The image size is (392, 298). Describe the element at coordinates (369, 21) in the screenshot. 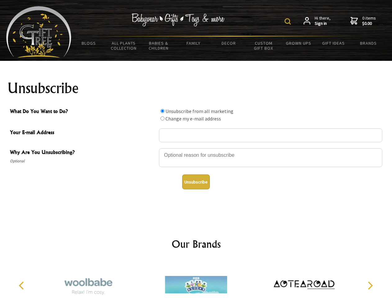

I see `span: 0 items` at that location.